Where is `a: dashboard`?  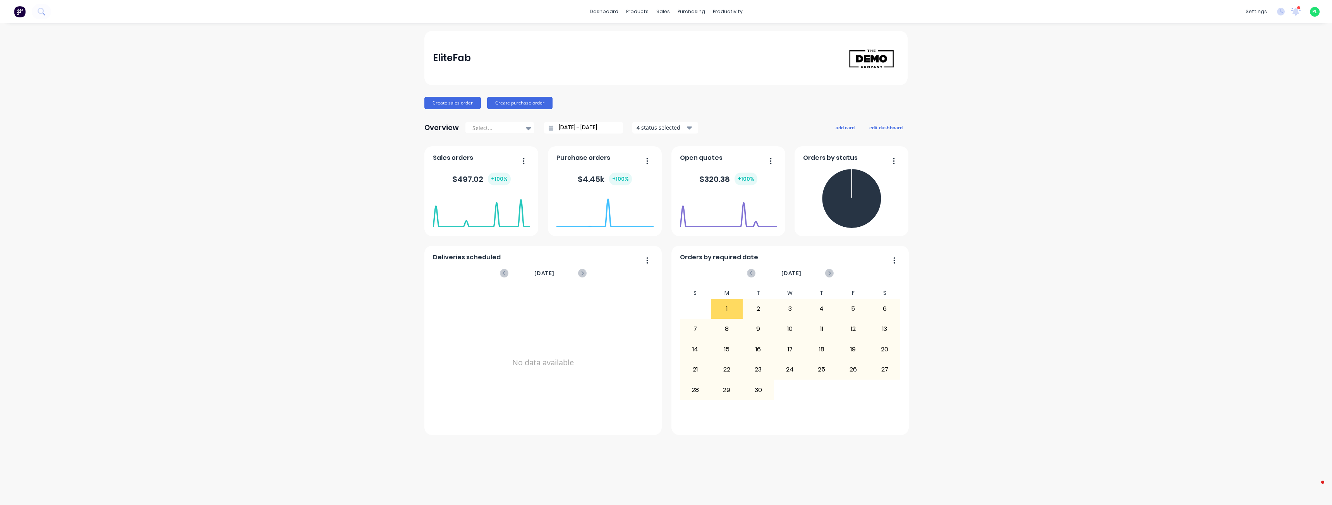 a: dashboard is located at coordinates (604, 12).